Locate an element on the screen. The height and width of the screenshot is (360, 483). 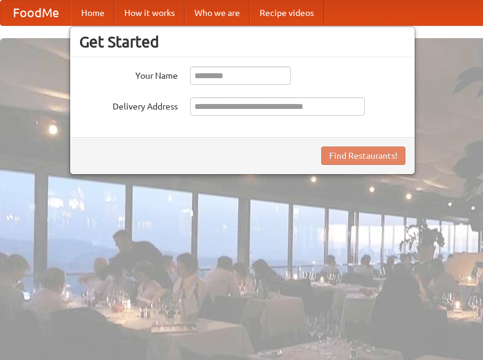
label: Delivery Address is located at coordinates (129, 105).